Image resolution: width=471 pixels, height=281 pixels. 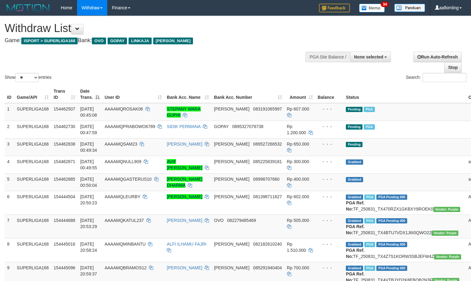 I want to click on td: 4, so click(x=10, y=165).